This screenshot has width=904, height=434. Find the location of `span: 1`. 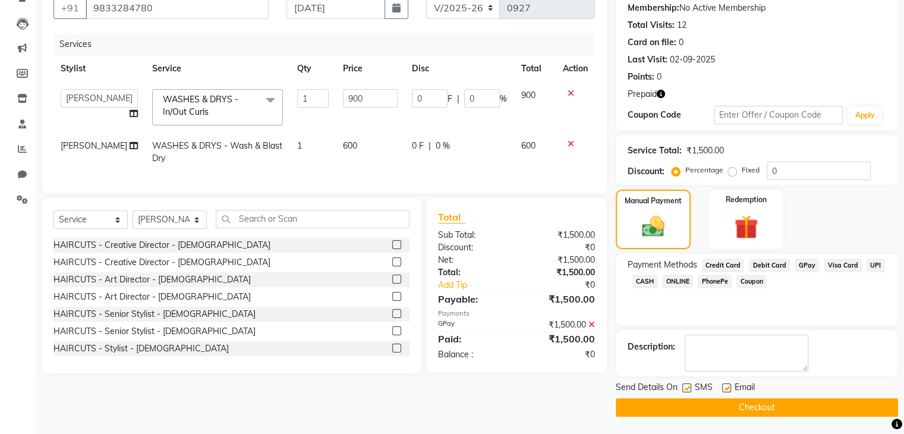

span: 1 is located at coordinates (300, 146).